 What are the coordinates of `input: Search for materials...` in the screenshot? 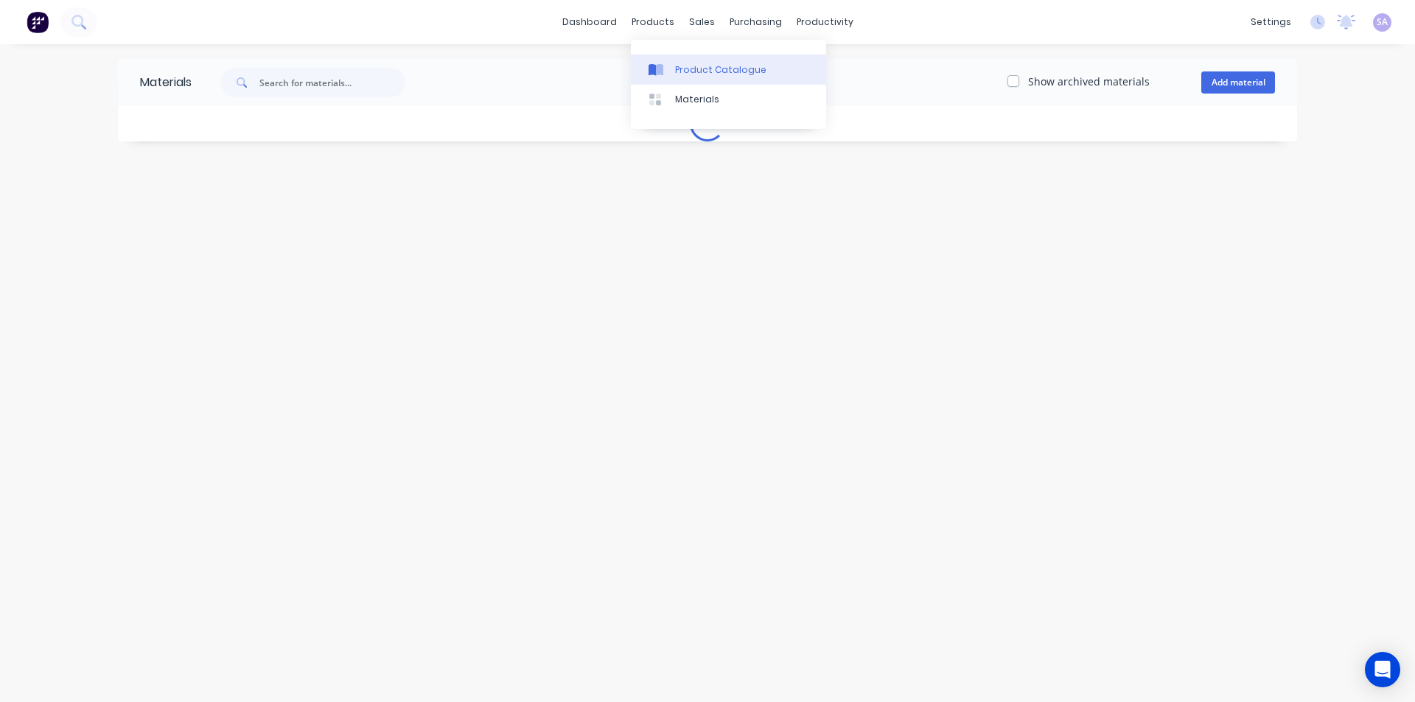 It's located at (332, 83).